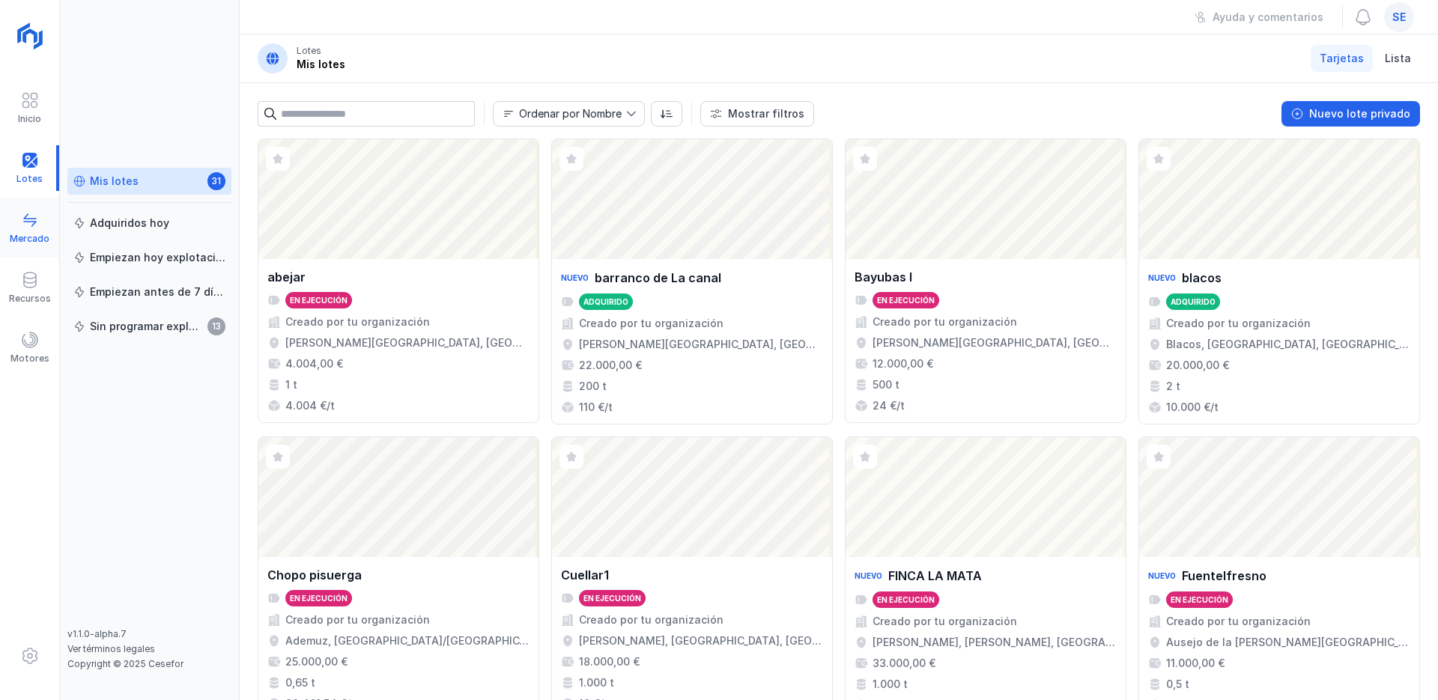  Describe the element at coordinates (1398, 58) in the screenshot. I see `a: Lista` at that location.